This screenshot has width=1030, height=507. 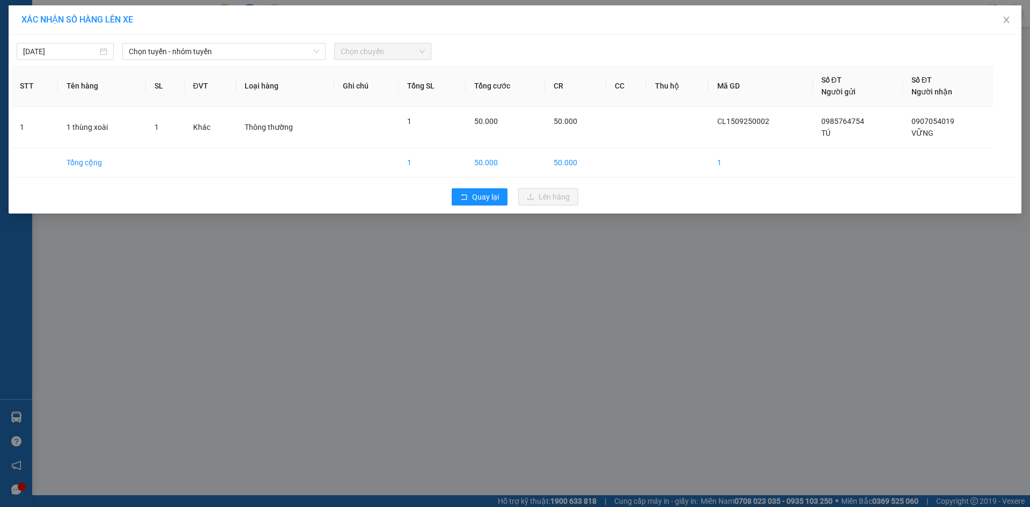 What do you see at coordinates (52, 40) in the screenshot?
I see `div: CHÚ HÙNG` at bounding box center [52, 40].